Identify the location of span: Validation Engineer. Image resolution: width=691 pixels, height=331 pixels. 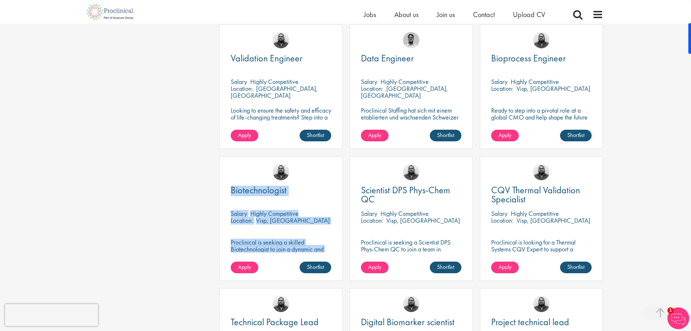
(267, 58).